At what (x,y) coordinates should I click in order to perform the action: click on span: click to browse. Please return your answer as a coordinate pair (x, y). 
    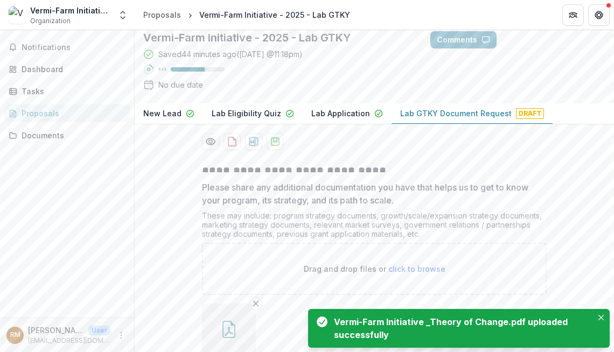
    Looking at the image, I should click on (417, 269).